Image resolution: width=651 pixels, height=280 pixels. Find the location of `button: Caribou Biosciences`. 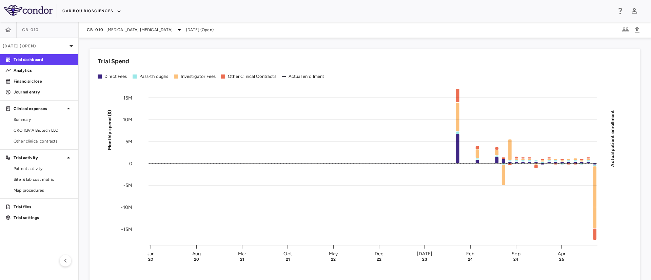

button: Caribou Biosciences is located at coordinates (92, 11).